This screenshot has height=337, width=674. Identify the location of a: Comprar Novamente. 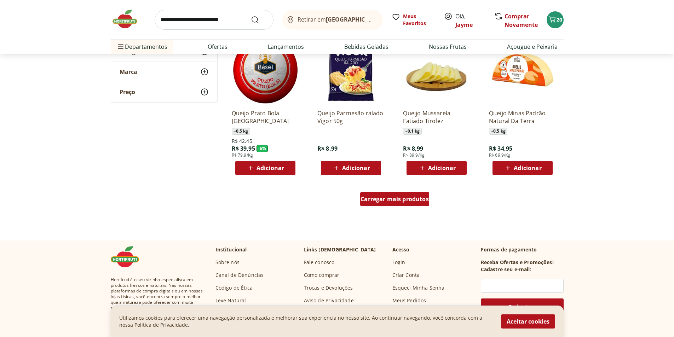
(521, 21).